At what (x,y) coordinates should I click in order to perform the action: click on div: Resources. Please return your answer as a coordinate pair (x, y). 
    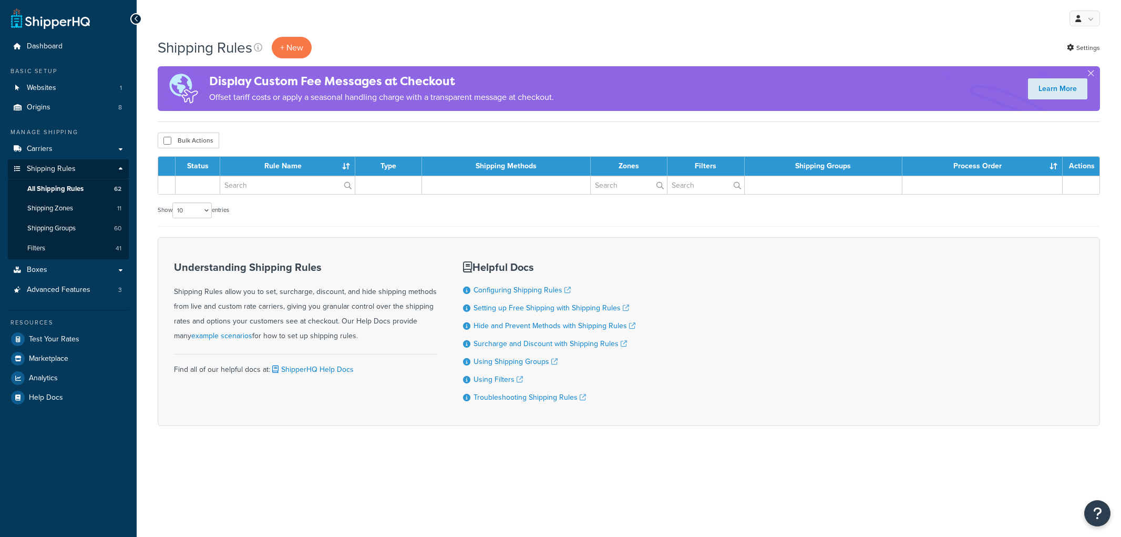
    Looking at the image, I should click on (68, 322).